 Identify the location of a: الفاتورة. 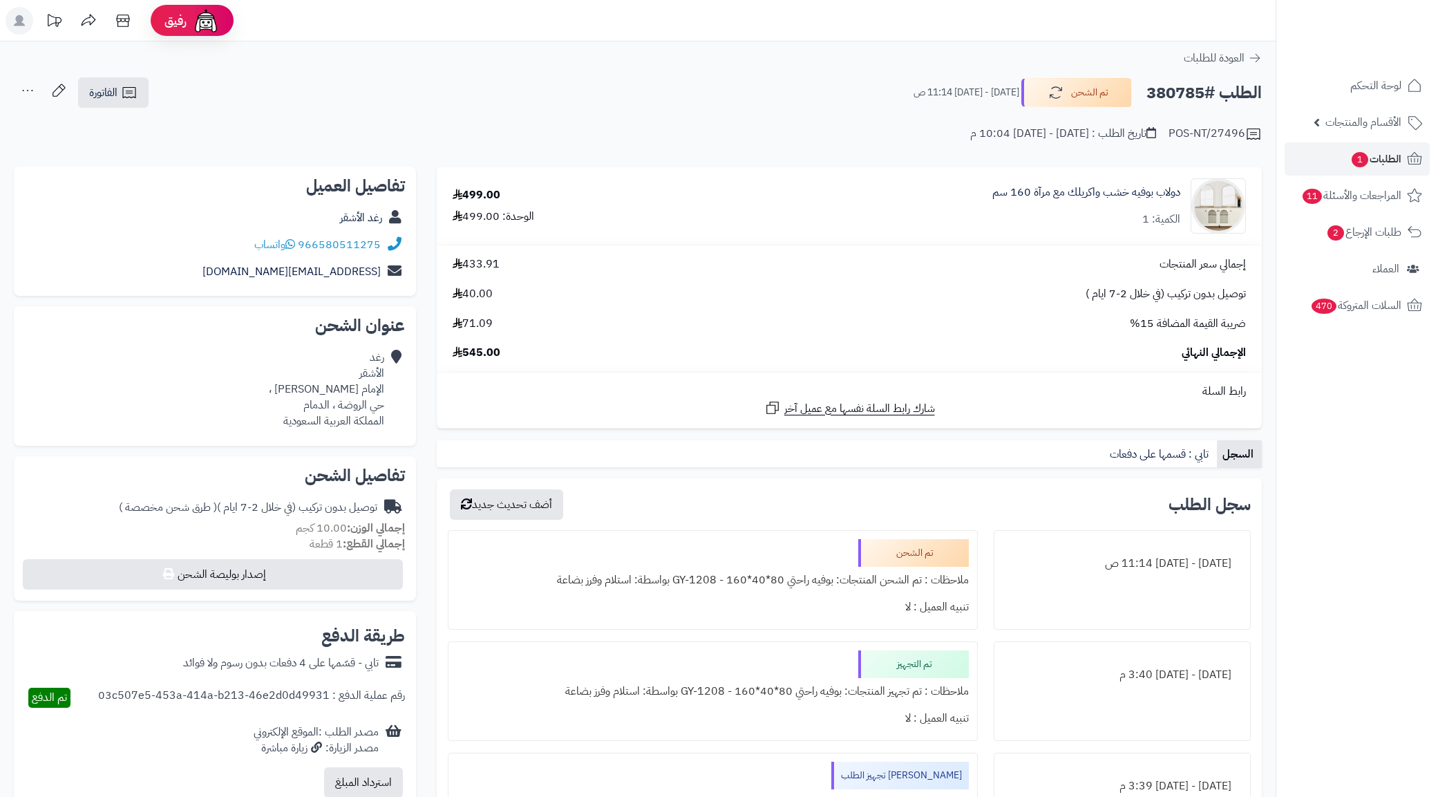
(113, 93).